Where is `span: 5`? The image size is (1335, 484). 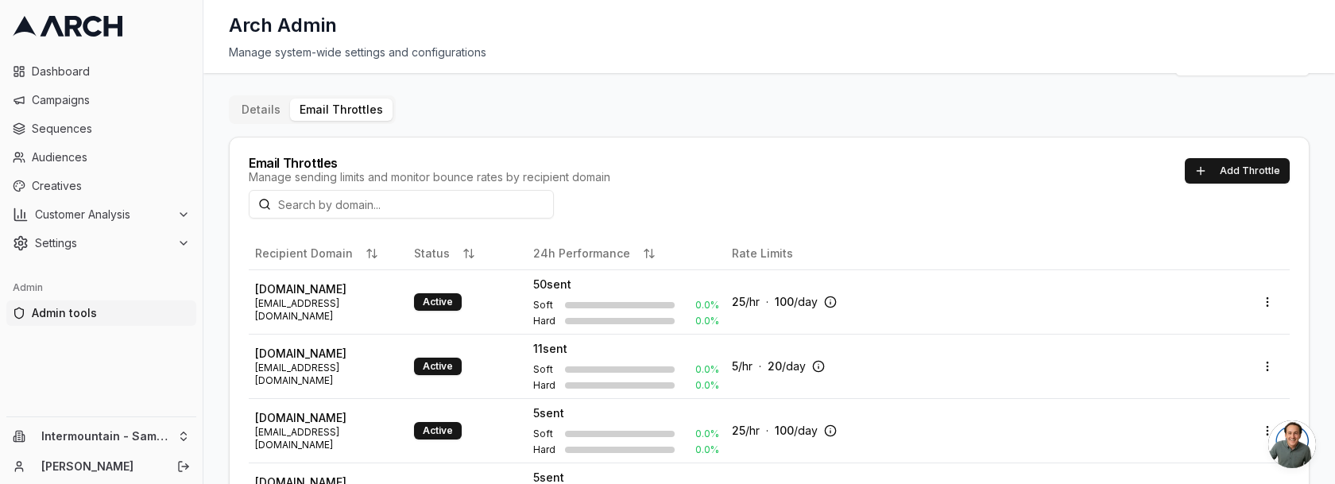
span: 5 is located at coordinates (735, 366).